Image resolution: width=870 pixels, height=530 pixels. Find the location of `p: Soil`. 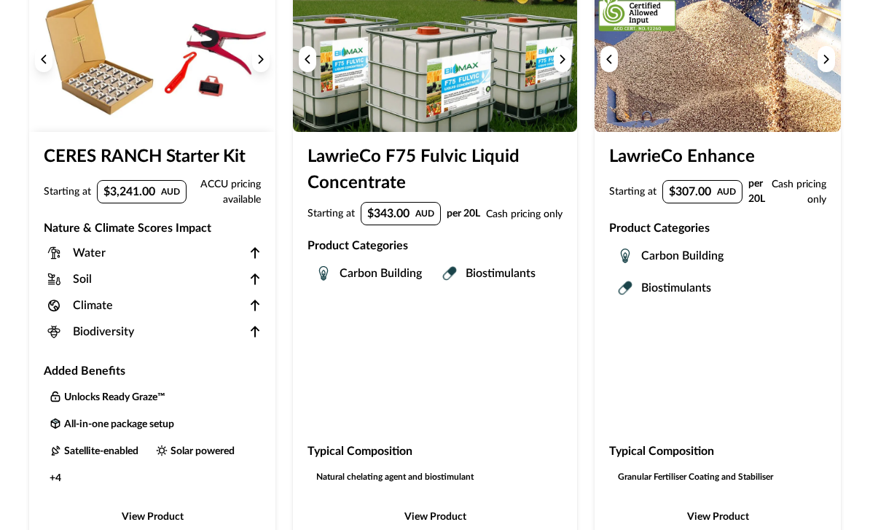

p: Soil is located at coordinates (82, 279).